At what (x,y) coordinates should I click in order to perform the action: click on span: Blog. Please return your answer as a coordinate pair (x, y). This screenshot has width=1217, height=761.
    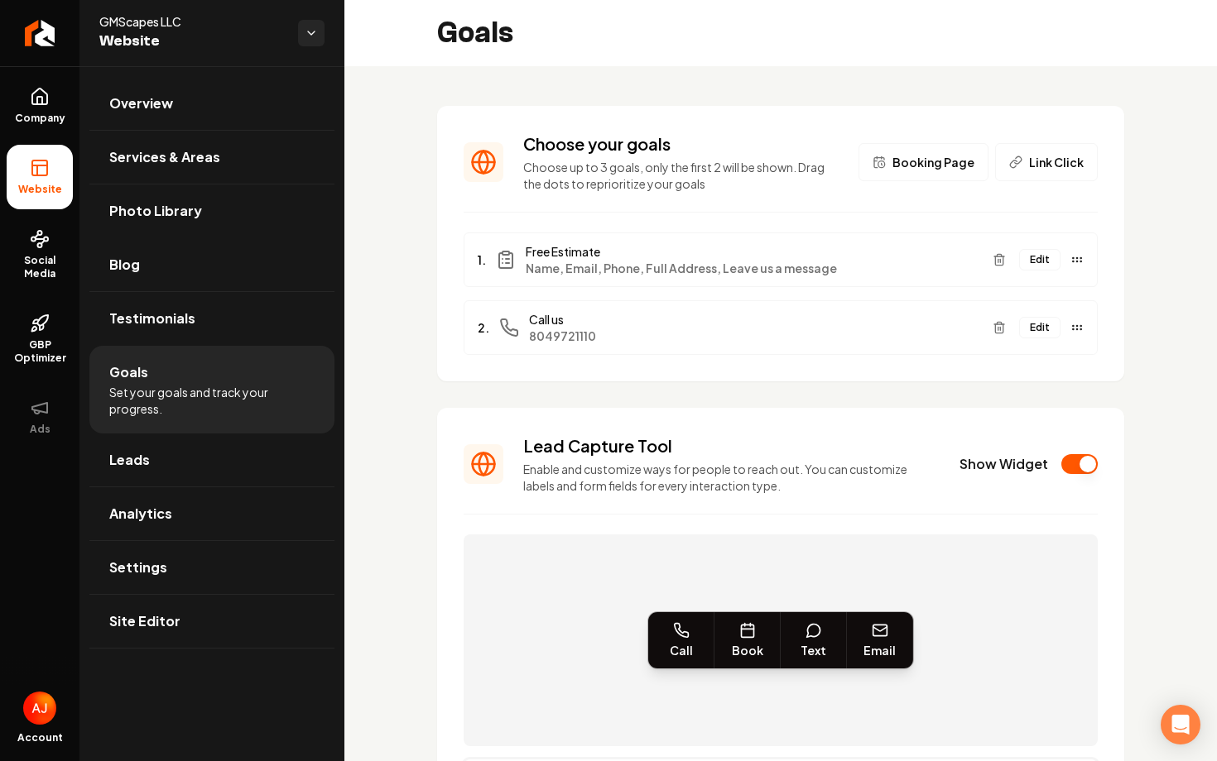
    Looking at the image, I should click on (124, 265).